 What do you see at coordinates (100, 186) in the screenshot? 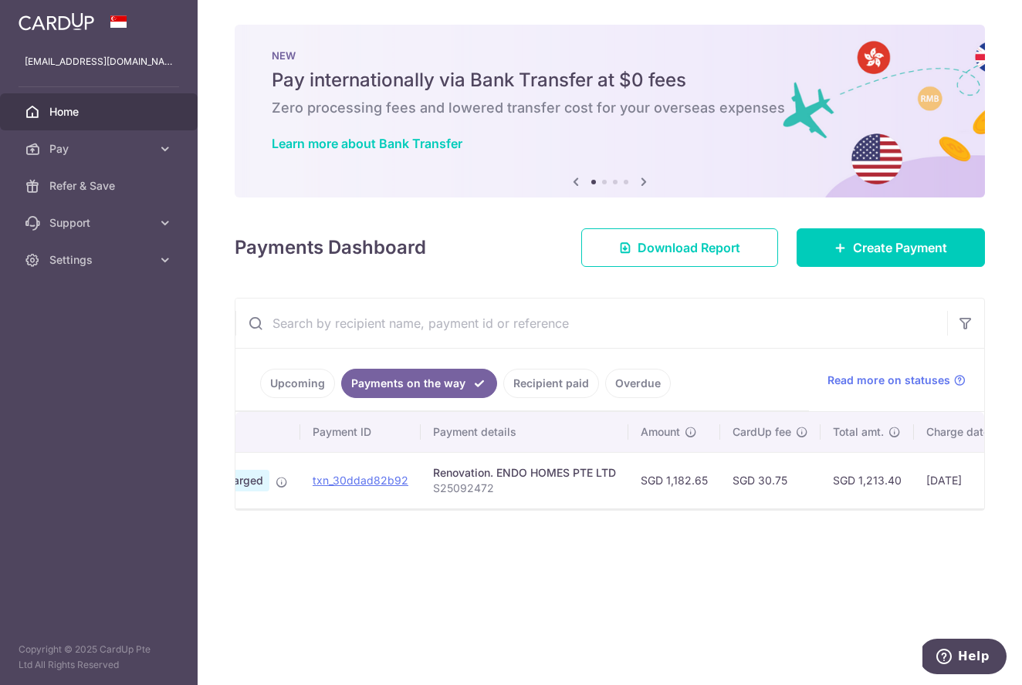
I see `span: Refer & Save` at bounding box center [100, 186].